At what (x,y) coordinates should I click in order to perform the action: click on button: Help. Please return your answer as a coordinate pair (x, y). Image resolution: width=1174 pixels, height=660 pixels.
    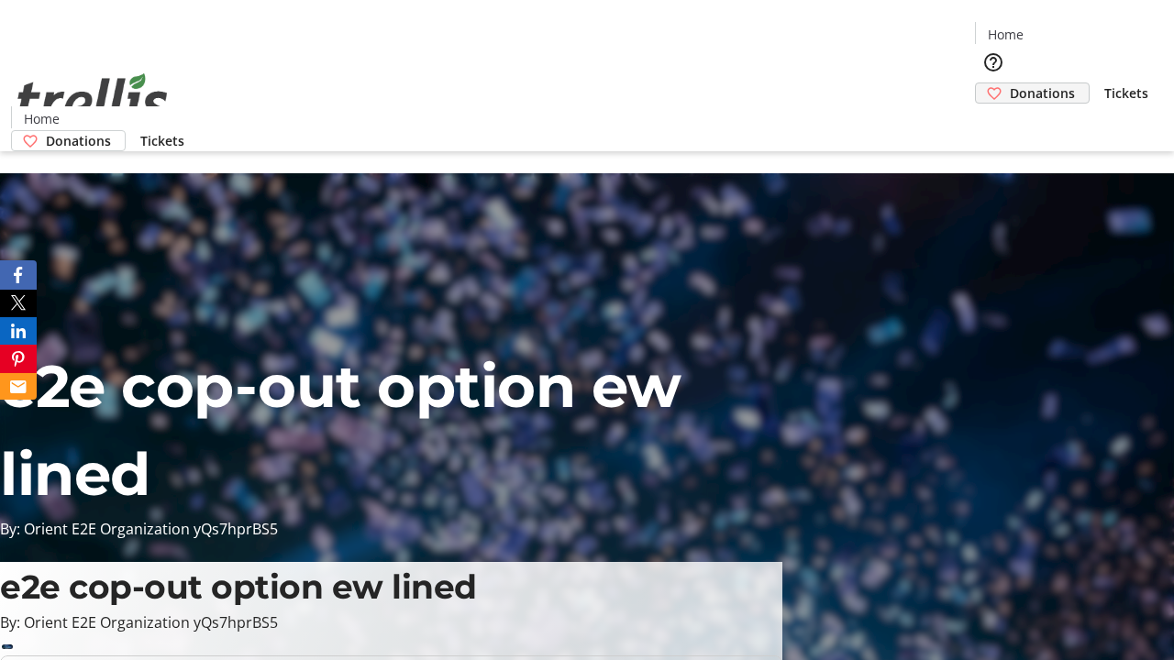
    Looking at the image, I should click on (993, 62).